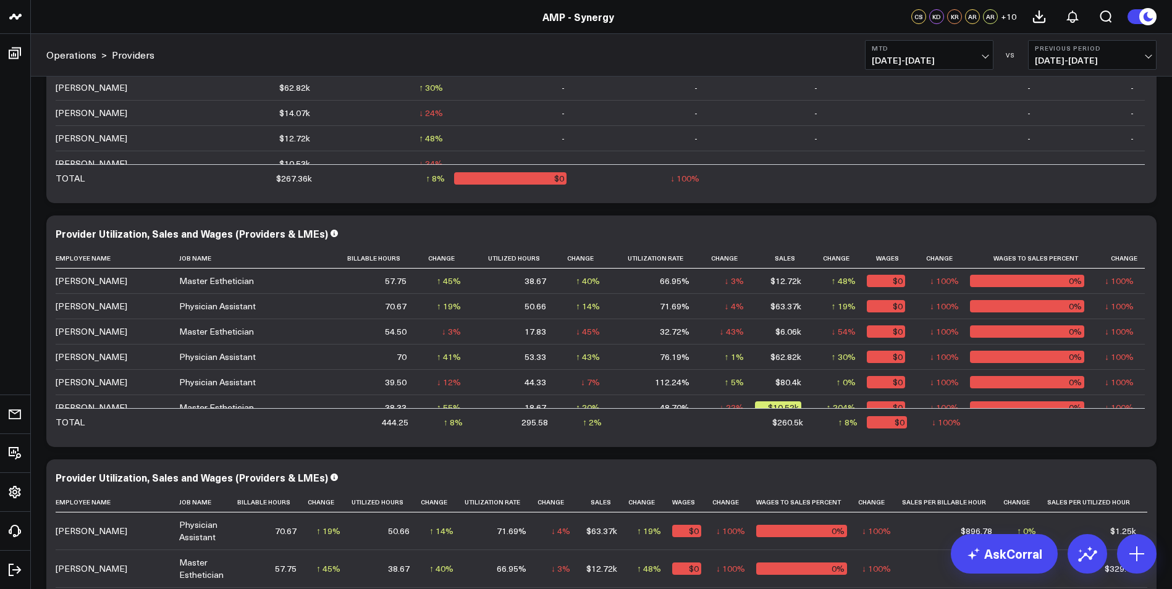 The height and width of the screenshot is (589, 1172). Describe the element at coordinates (734, 382) in the screenshot. I see `div: ↑ 5%` at that location.